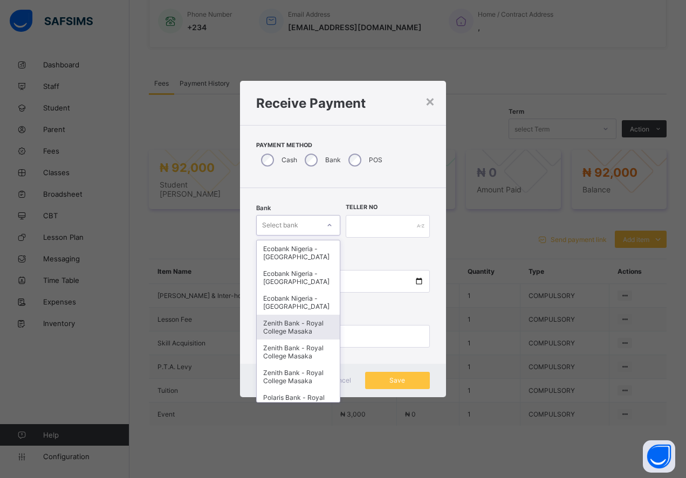  Describe the element at coordinates (333, 160) in the screenshot. I see `label: Bank` at that location.